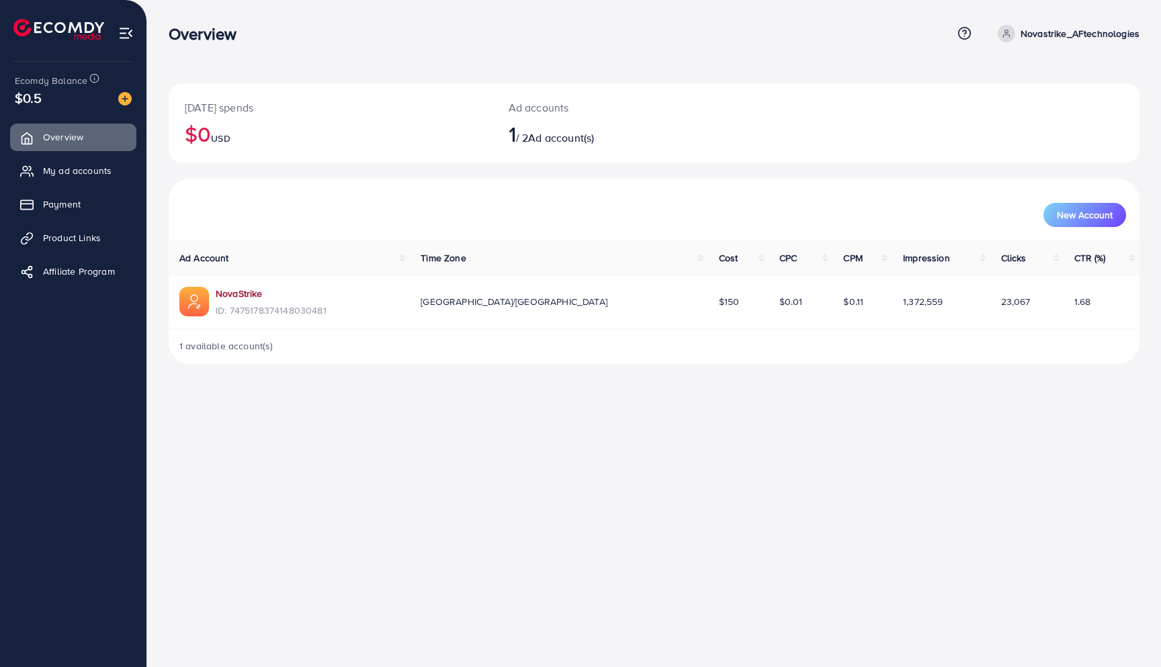  What do you see at coordinates (1016, 302) in the screenshot?
I see `span: 23,067` at bounding box center [1016, 302].